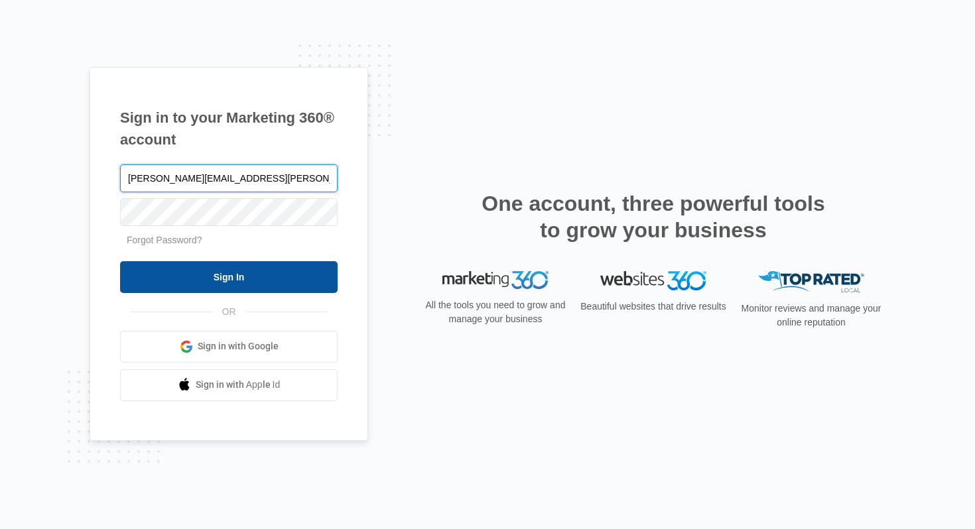 The height and width of the screenshot is (529, 975). What do you see at coordinates (653, 306) in the screenshot?
I see `p: Beautiful websites that drive results` at bounding box center [653, 306].